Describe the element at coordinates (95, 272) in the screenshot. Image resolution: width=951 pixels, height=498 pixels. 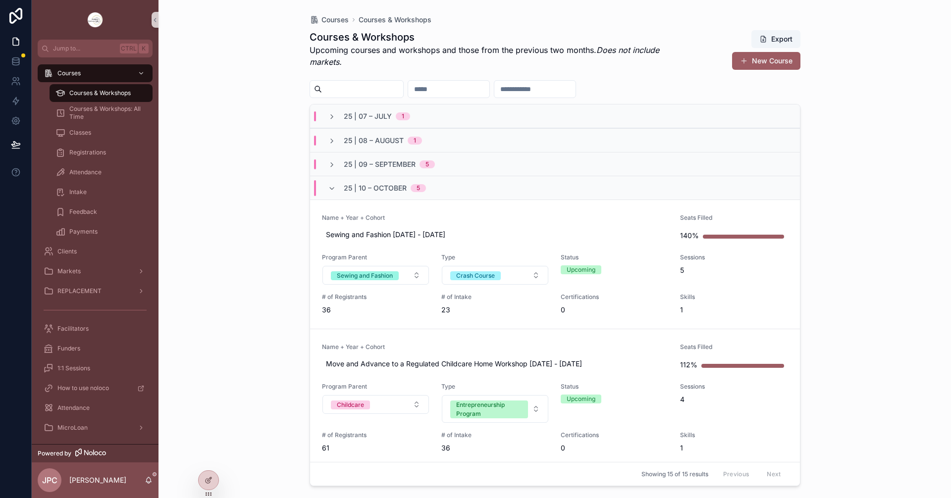
I see `a: Markets` at that location.